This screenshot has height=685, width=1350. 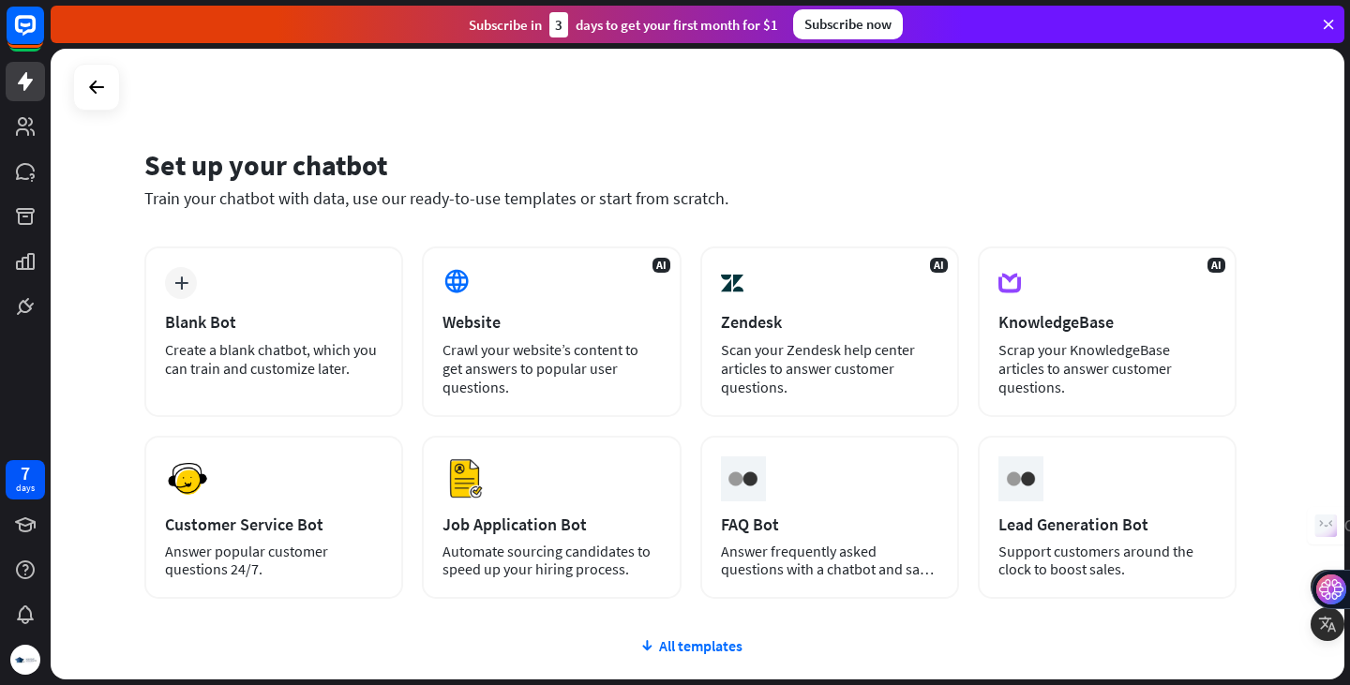 What do you see at coordinates (624, 24) in the screenshot?
I see `div: Subscribe in days to get your first month for $1` at bounding box center [624, 24].